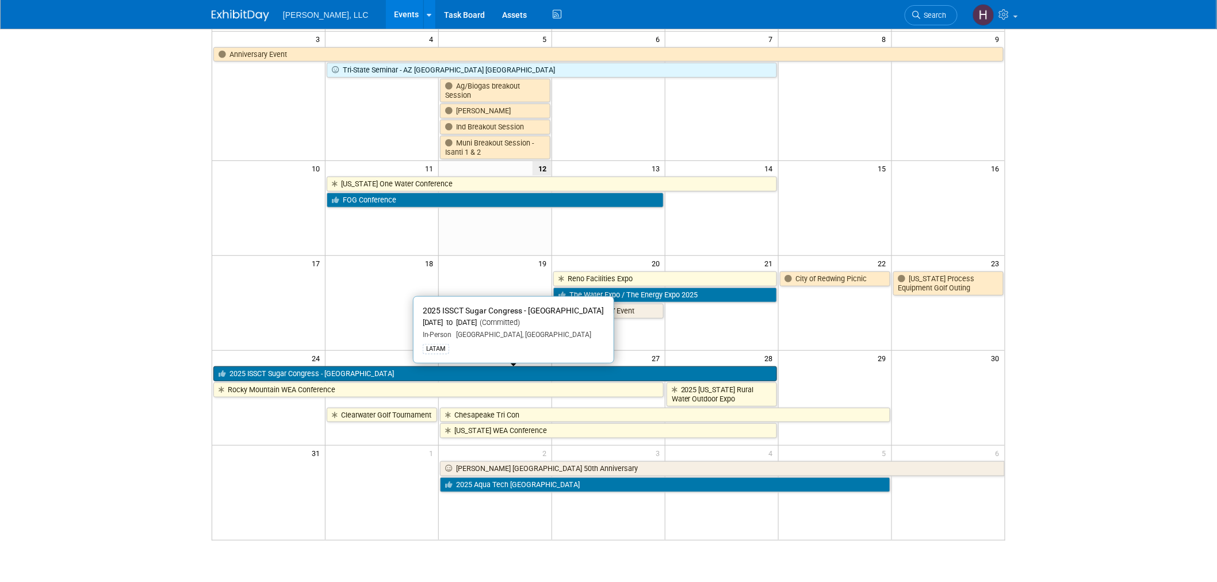 Image resolution: width=1217 pixels, height=582 pixels. Describe the element at coordinates (437, 335) in the screenshot. I see `span: In-Person` at that location.